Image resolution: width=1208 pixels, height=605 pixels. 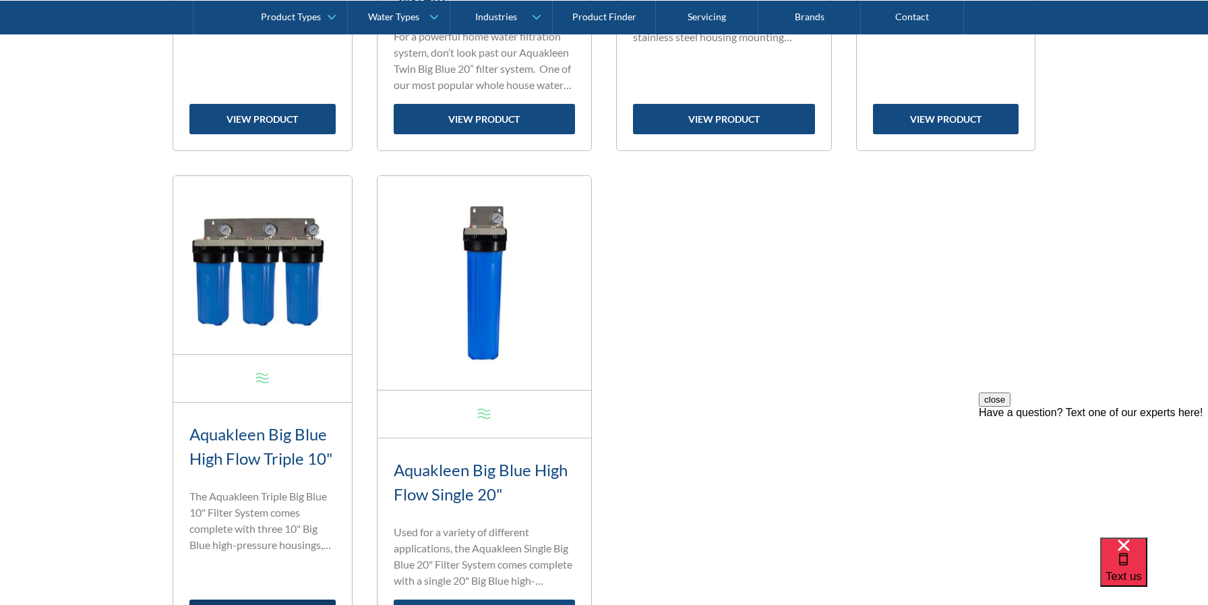 What do you see at coordinates (484, 482) in the screenshot?
I see `h3: Aquakleen Big Blue High Flow Single 20"` at bounding box center [484, 482].